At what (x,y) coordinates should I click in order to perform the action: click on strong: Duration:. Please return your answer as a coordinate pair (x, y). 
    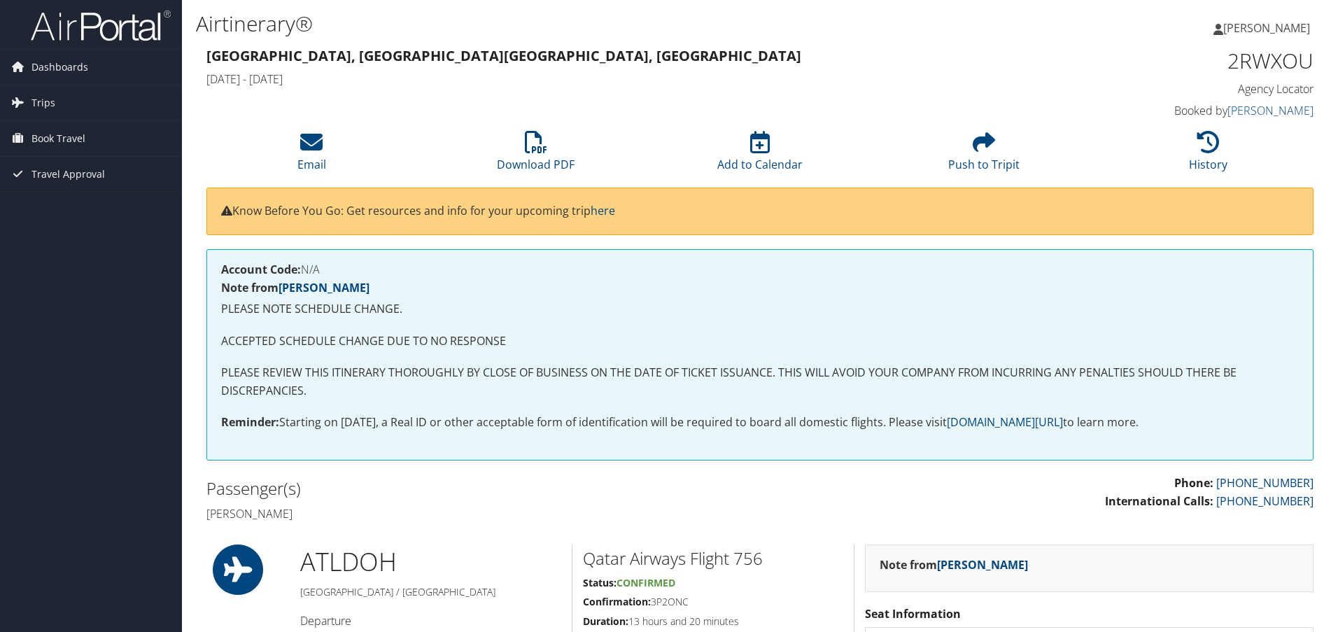
    Looking at the image, I should click on (605, 621).